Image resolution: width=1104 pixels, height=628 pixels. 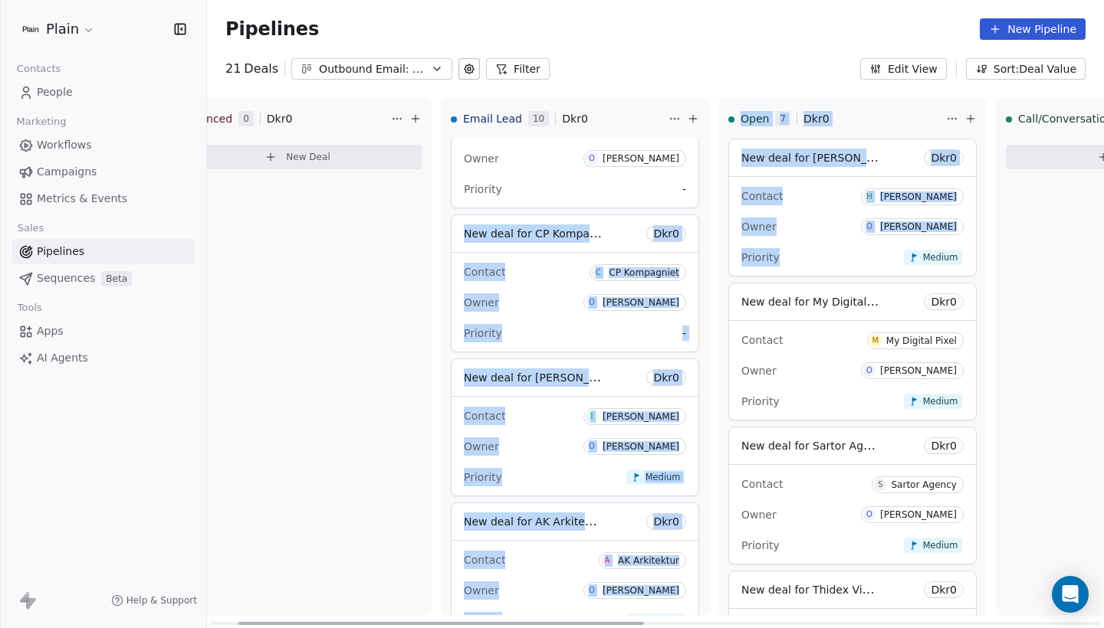 What do you see at coordinates (308, 157) in the screenshot?
I see `span: New Deal` at bounding box center [308, 157].